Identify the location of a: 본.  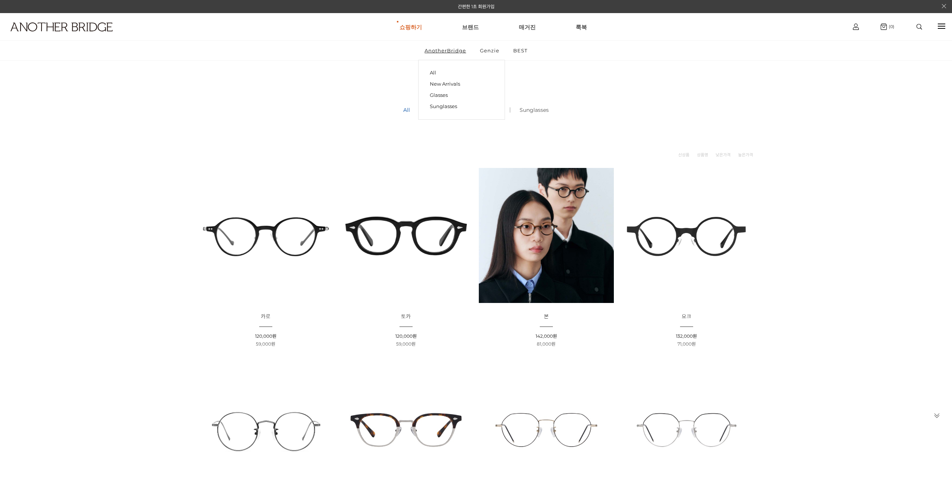
(546, 316).